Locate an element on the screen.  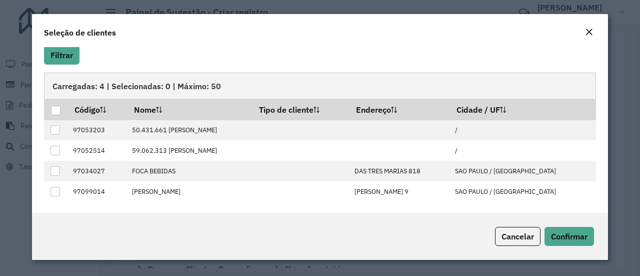
button: Cancelar is located at coordinates (518, 236).